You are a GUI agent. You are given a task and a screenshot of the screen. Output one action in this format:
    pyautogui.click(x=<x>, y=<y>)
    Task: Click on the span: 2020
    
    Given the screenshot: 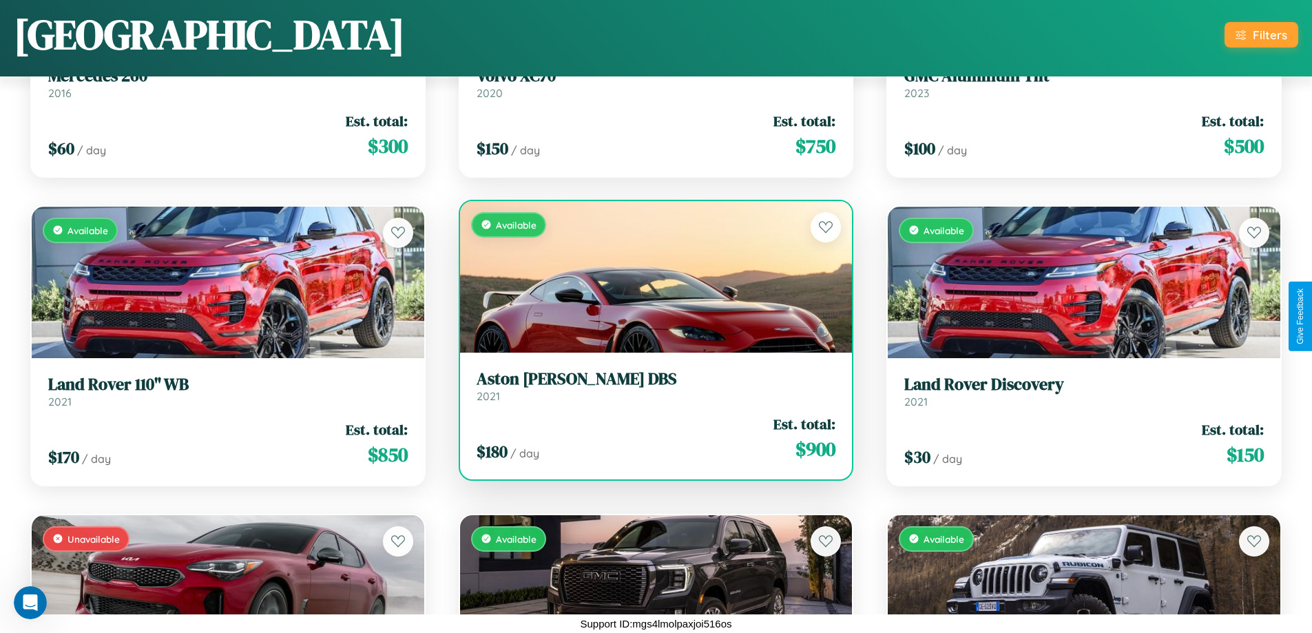 What is the action you would take?
    pyautogui.click(x=490, y=93)
    